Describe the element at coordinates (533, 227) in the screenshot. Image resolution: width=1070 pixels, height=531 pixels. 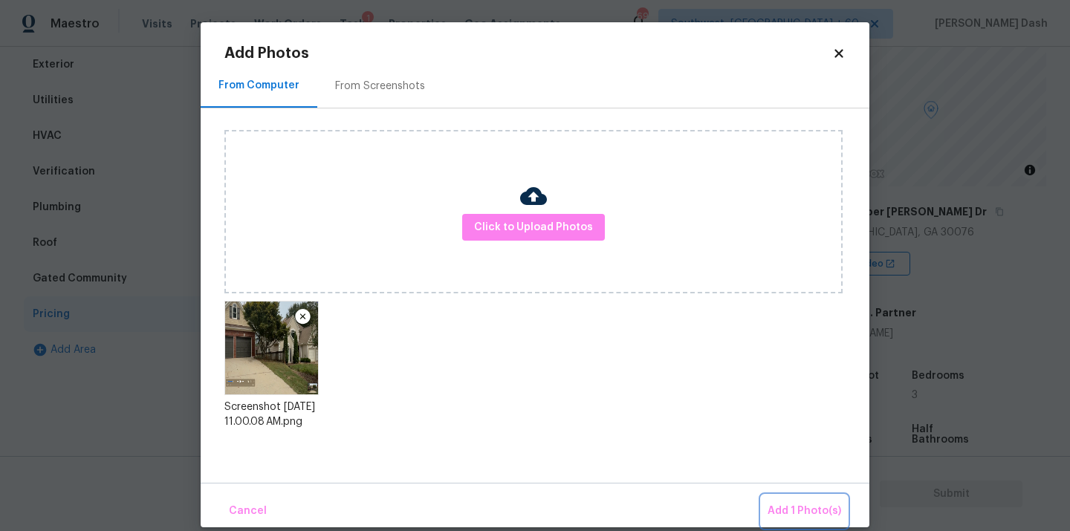
I see `span: Click to Upload Photos` at that location.